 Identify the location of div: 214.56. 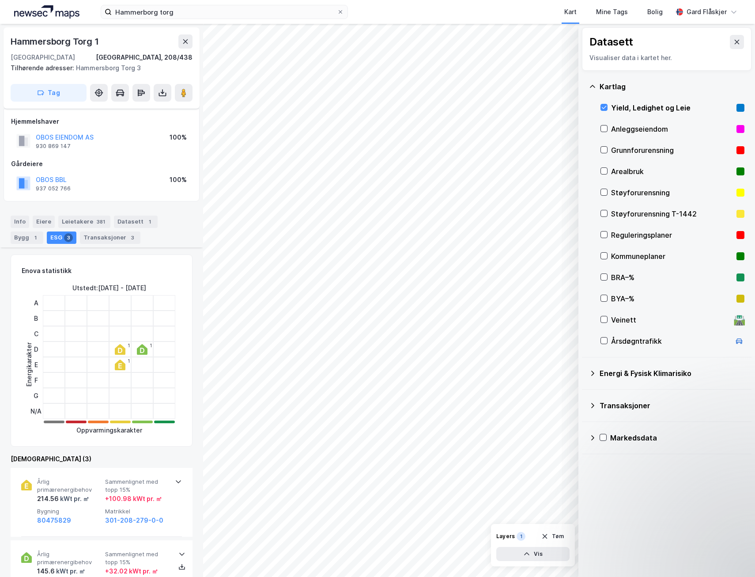
(63, 498).